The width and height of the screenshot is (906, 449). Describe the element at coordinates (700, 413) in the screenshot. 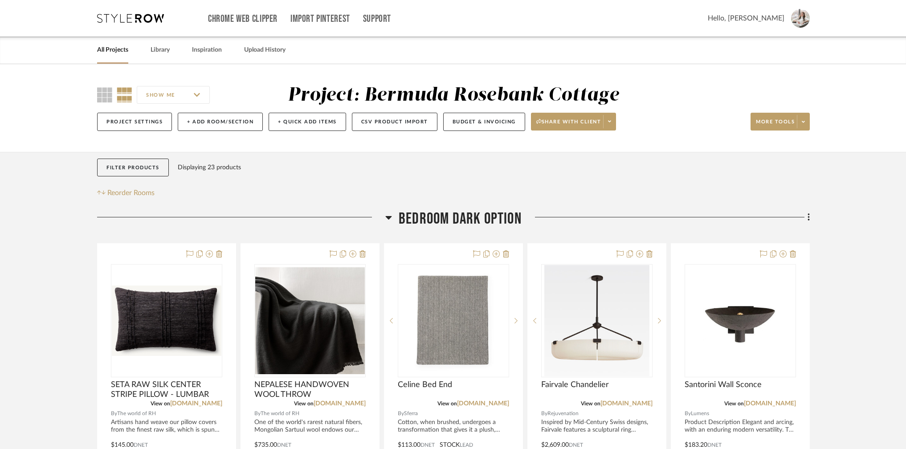

I see `span: Lumens` at that location.